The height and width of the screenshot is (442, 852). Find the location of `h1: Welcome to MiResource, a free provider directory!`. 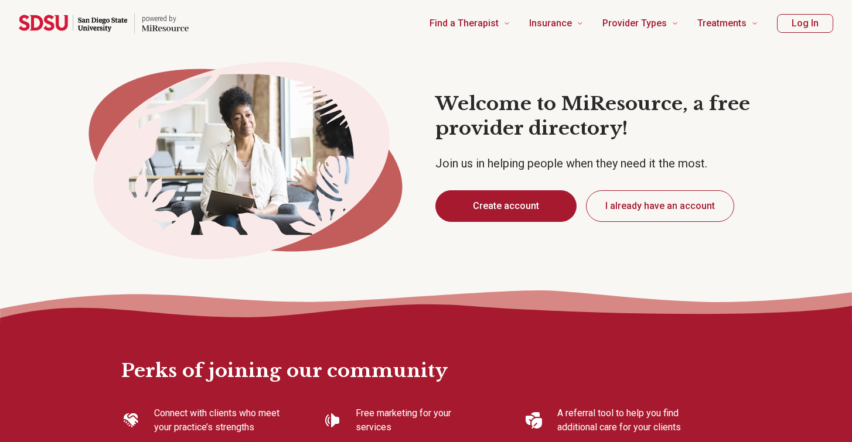

h1: Welcome to MiResource, a free provider directory! is located at coordinates (609, 116).